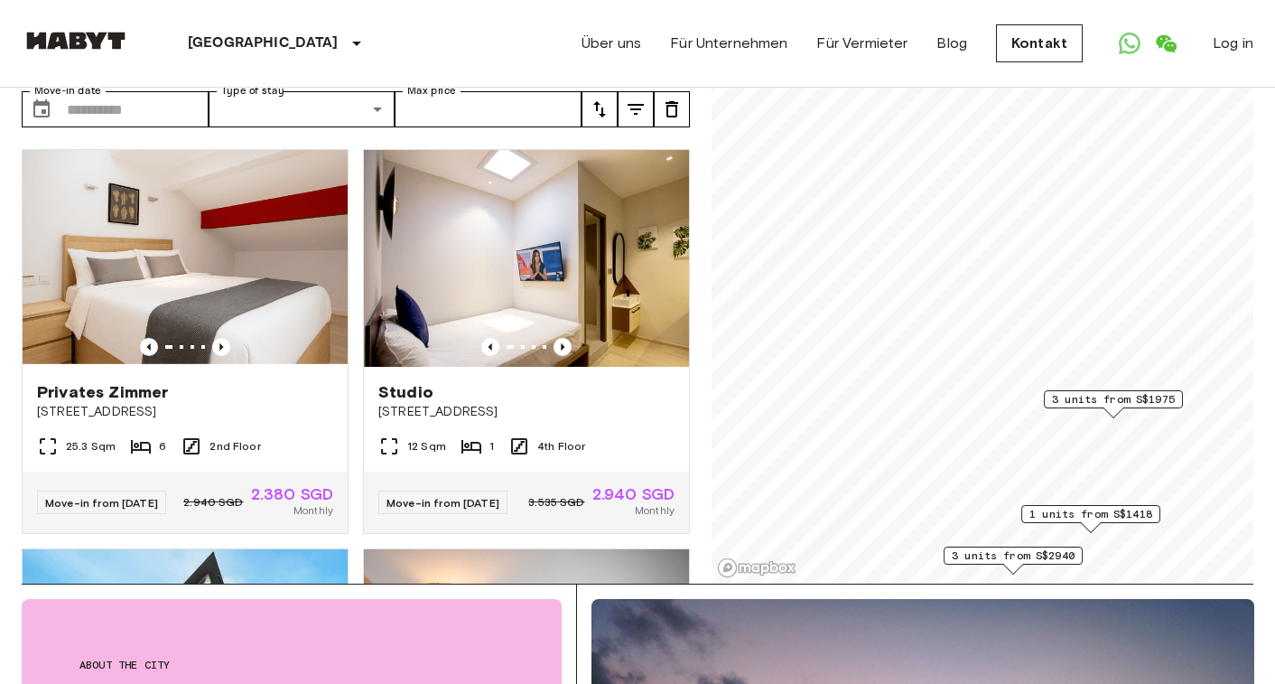 This screenshot has height=684, width=1275. Describe the element at coordinates (253, 90) in the screenshot. I see `label: Type of stay` at that location.